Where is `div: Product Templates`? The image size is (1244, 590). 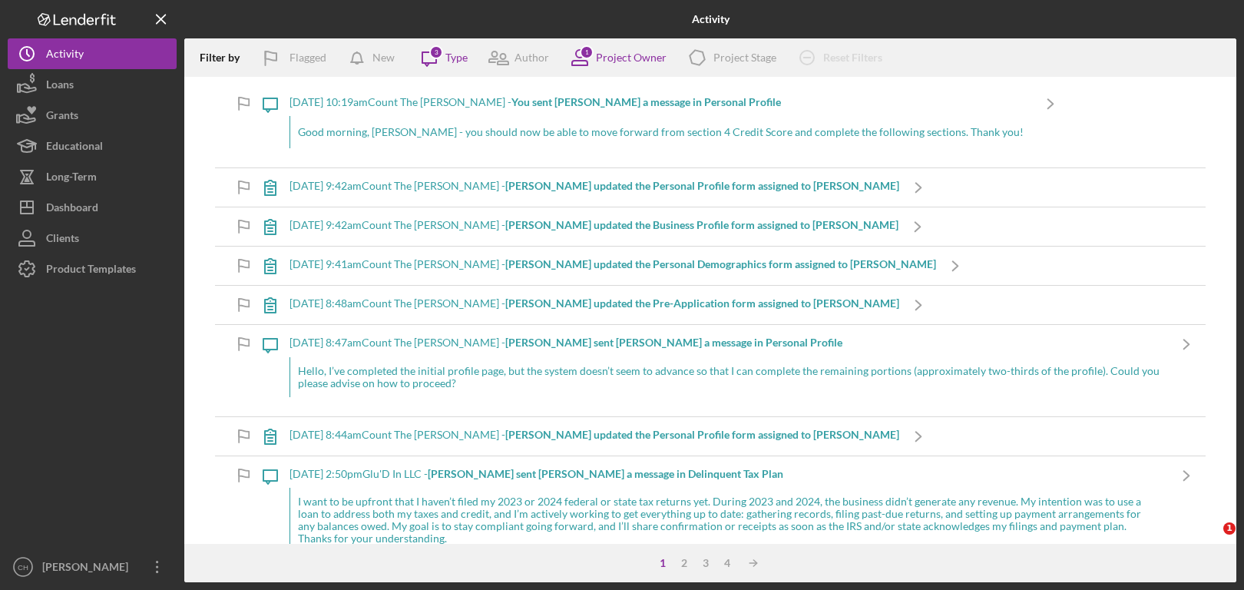
div: Product Templates is located at coordinates (91, 270).